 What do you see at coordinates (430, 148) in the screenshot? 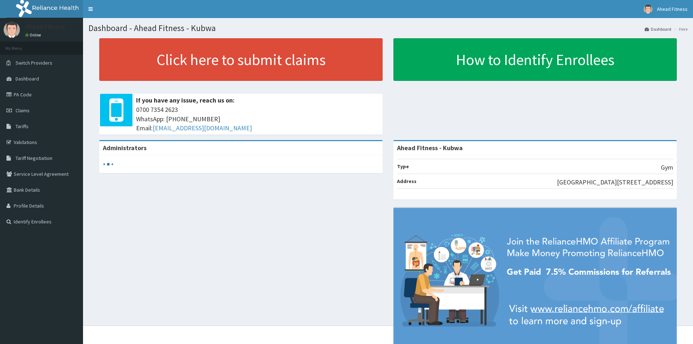
I see `strong: Ahead Fitness - Kubwa` at bounding box center [430, 148].